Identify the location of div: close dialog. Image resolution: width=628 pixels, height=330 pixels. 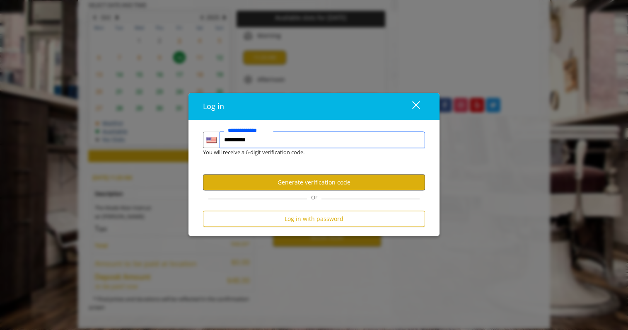
(411, 106).